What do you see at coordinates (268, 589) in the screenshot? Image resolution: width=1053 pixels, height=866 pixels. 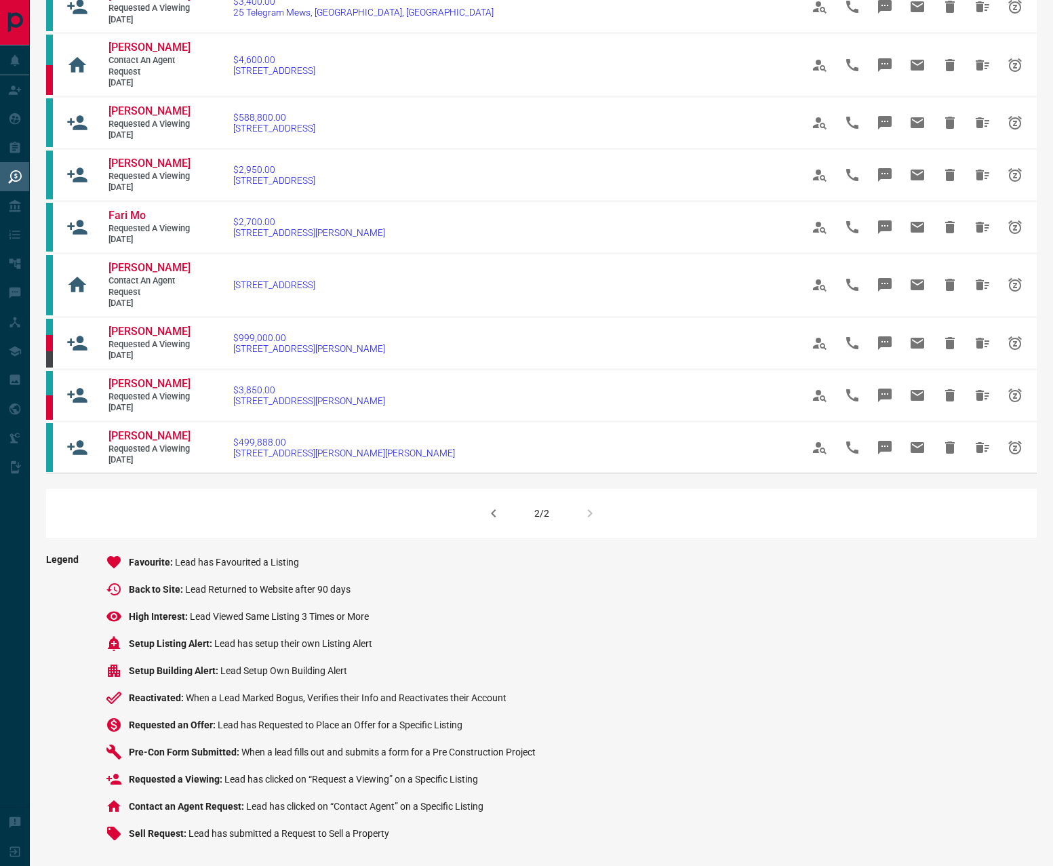 I see `span: Lead Returned to Website after 90 days` at bounding box center [268, 589].